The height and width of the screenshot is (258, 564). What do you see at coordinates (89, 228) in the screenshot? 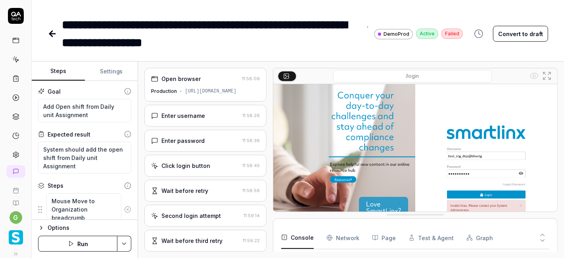
I see `div: Options` at bounding box center [89, 228].